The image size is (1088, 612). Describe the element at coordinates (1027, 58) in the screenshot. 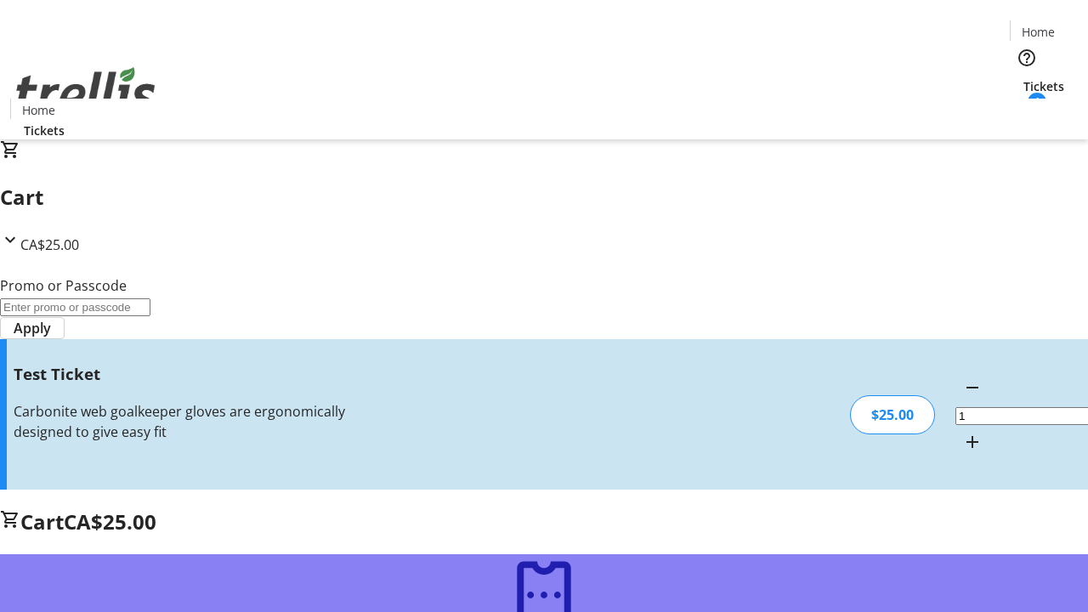

I see `button: Help` at that location.